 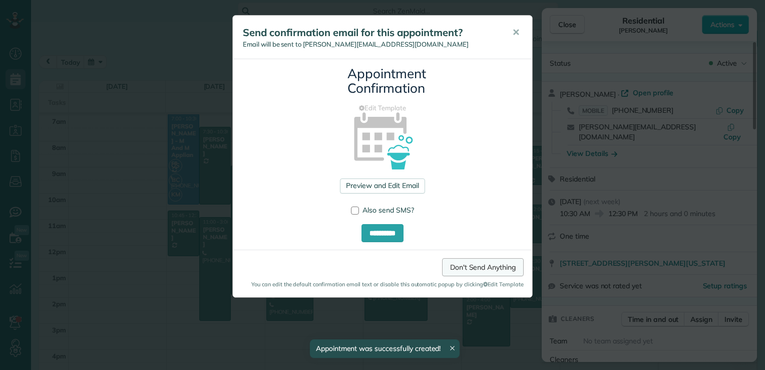 What do you see at coordinates (383, 139) in the screenshot?
I see `img: appointment_confirmation_icon-141e34405f88b12ade42628e8c248340957700ab75a12ae832a8710e9b578dc5.png` at bounding box center [383, 139].